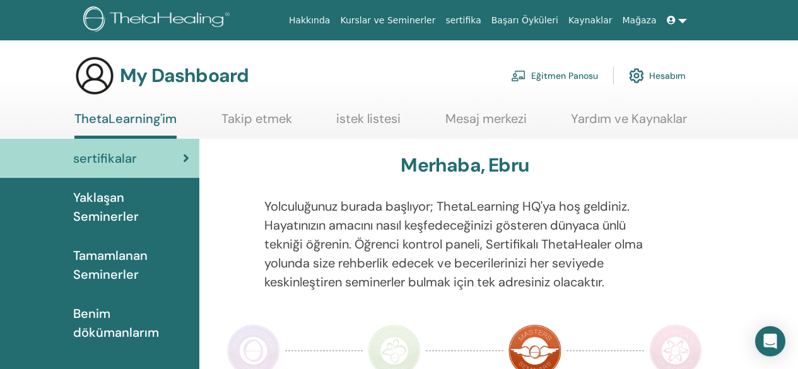  What do you see at coordinates (770, 341) in the screenshot?
I see `div: Open Intercom Messenger` at bounding box center [770, 341].